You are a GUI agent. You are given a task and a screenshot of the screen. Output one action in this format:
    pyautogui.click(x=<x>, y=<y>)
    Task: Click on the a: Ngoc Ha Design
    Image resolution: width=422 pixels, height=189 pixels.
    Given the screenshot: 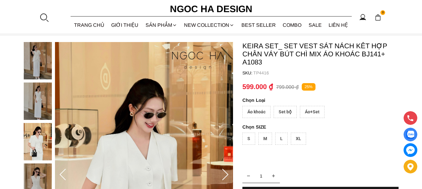 What is the action you would take?
    pyautogui.click(x=211, y=9)
    